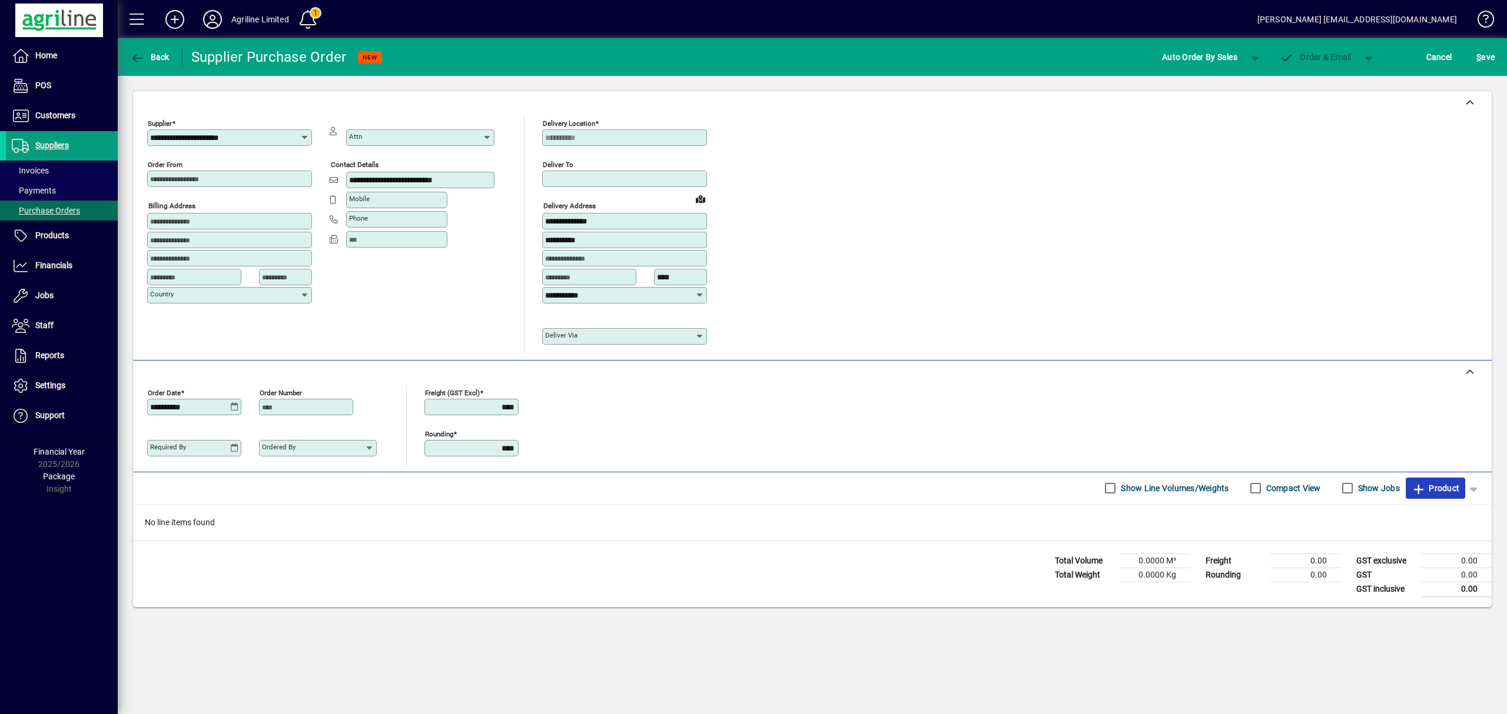 This screenshot has width=1507, height=714. I want to click on span: Financials, so click(54, 265).